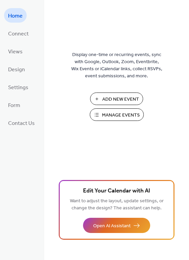 The height and width of the screenshot is (260, 189). Describe the element at coordinates (121, 115) in the screenshot. I see `span: Manage Events` at that location.